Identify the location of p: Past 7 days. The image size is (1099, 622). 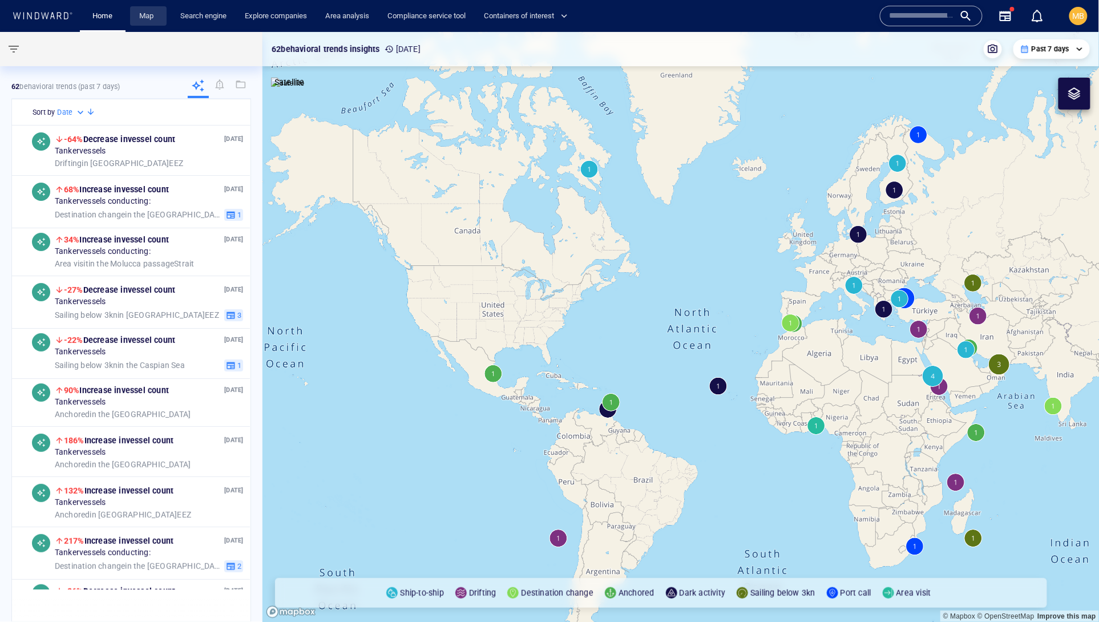
(1051, 49).